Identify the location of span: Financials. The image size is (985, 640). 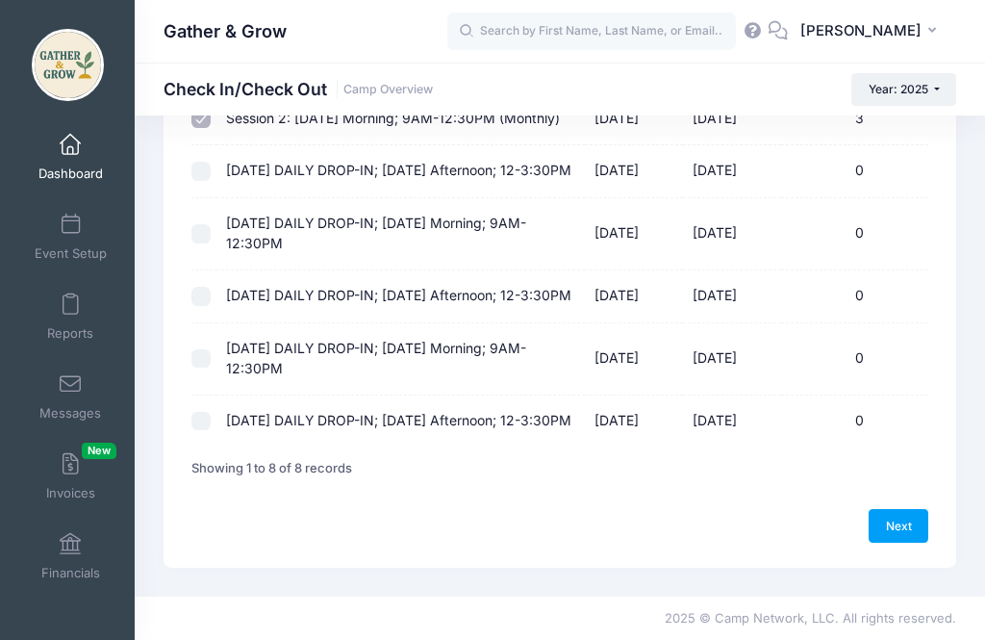
(70, 572).